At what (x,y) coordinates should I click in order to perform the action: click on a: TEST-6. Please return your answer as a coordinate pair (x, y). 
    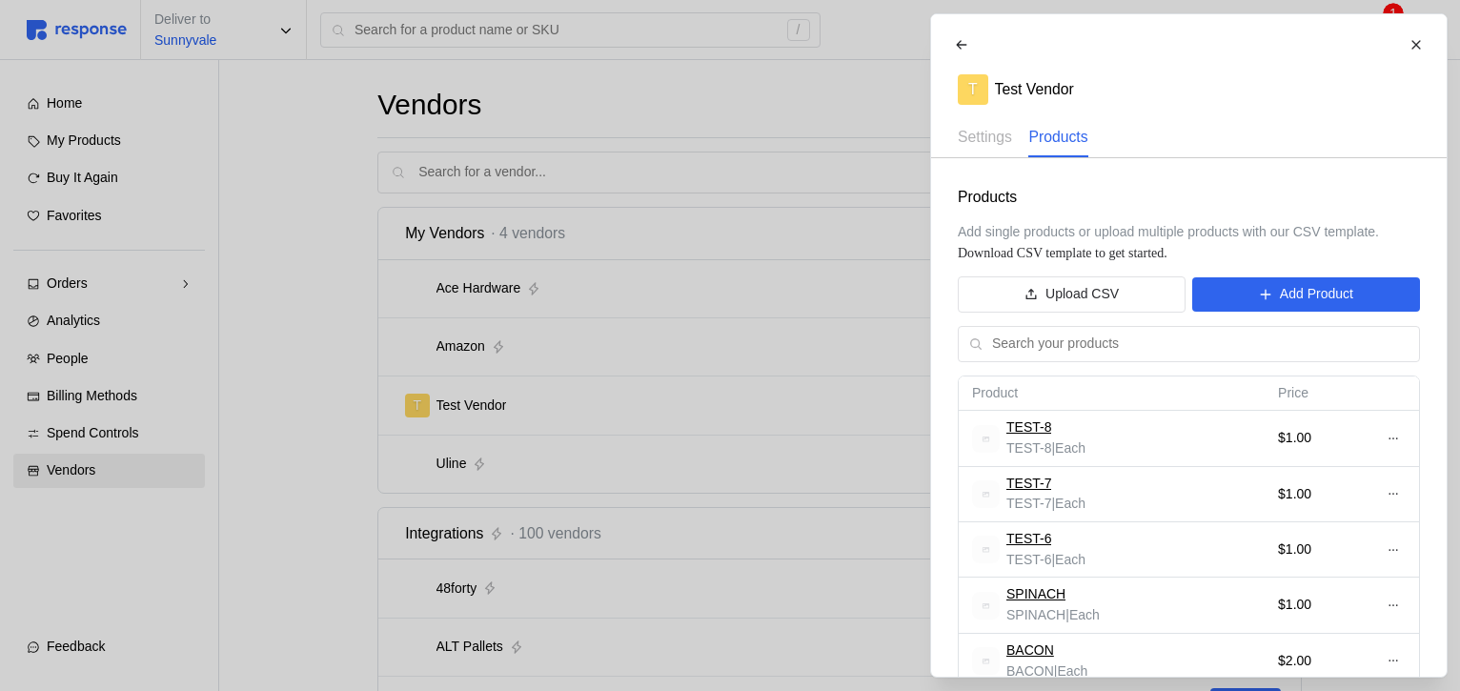
    Looking at the image, I should click on (1028, 539).